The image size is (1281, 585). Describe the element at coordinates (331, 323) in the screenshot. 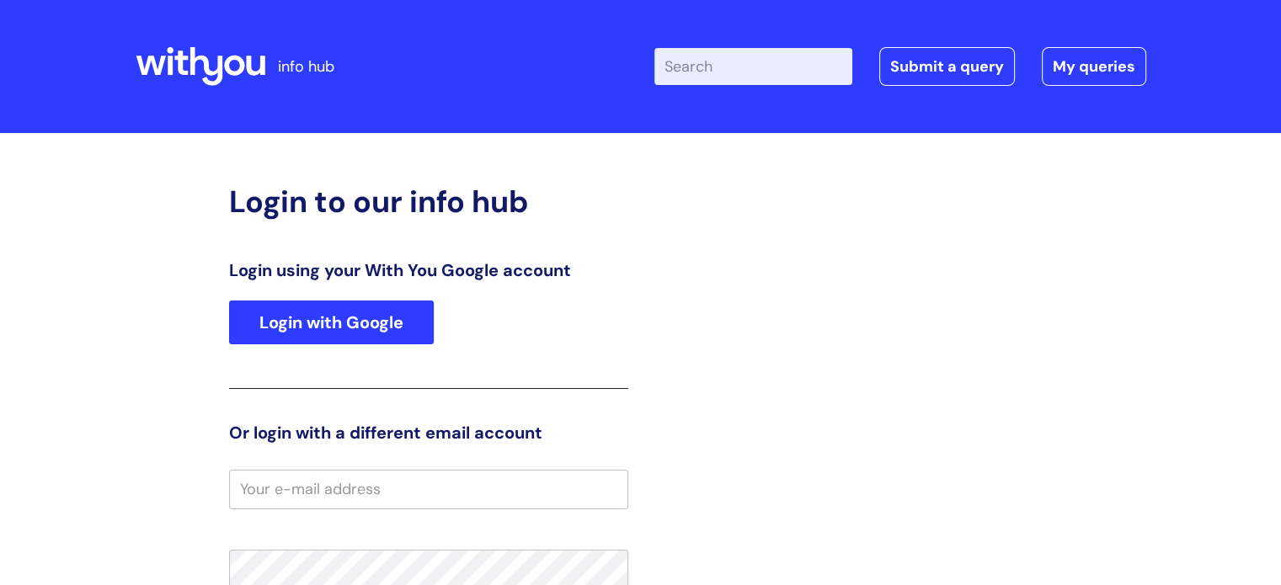

I see `a: Login with Google` at that location.